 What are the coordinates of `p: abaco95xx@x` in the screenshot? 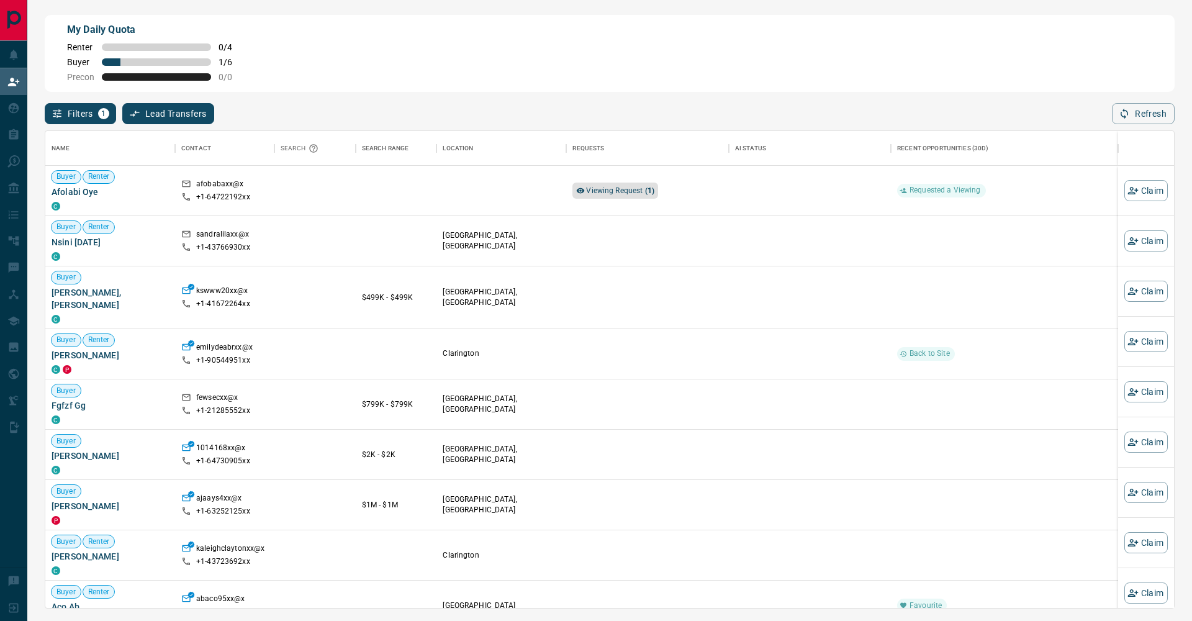 It's located at (220, 600).